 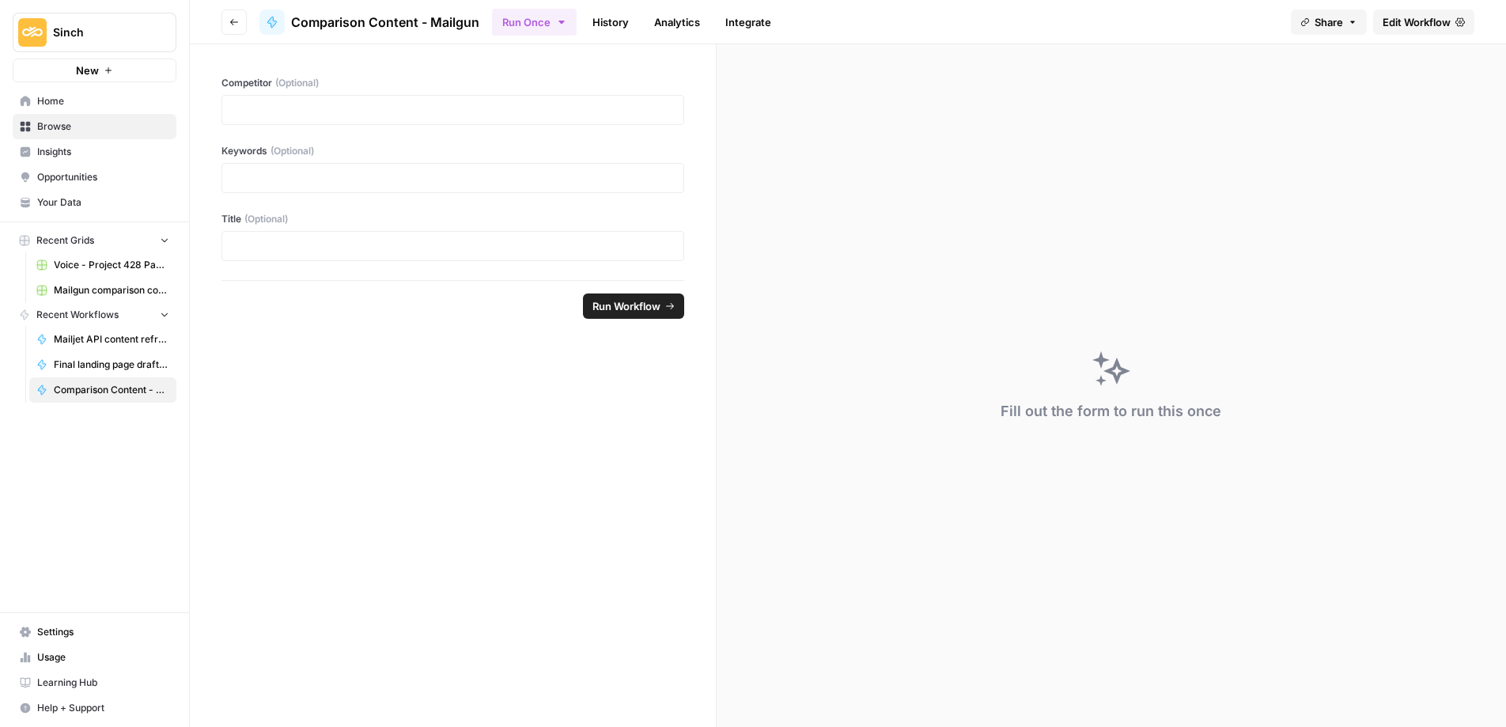 I want to click on a: Mailjet API content refresh, so click(x=103, y=339).